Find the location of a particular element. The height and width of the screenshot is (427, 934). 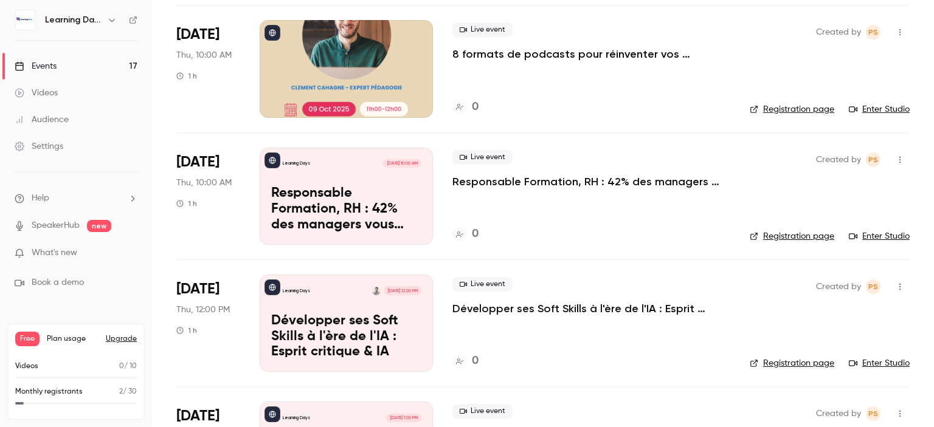

div: Oct 9 Thu, 12:00 PM (Europe/Paris) is located at coordinates (208, 323).